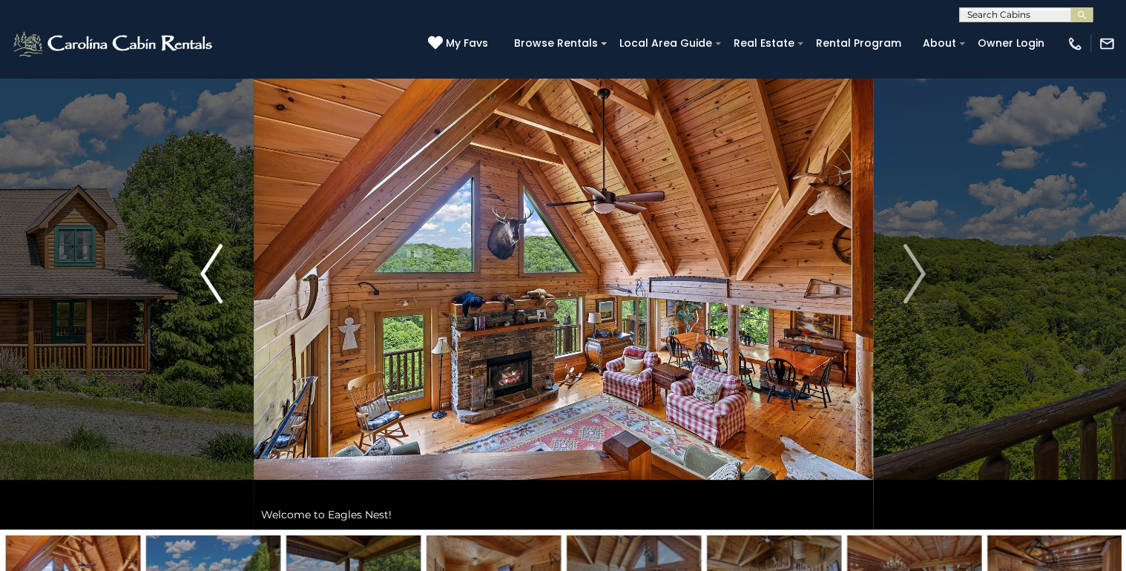  What do you see at coordinates (556, 43) in the screenshot?
I see `a: Browse Rentals` at bounding box center [556, 43].